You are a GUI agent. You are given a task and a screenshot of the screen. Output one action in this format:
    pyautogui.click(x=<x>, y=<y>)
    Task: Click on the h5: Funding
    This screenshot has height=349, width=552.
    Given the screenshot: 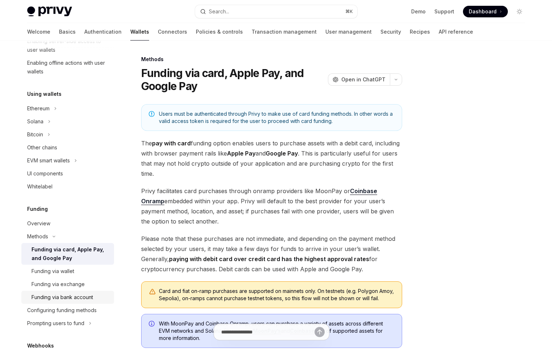 What is the action you would take?
    pyautogui.click(x=37, y=209)
    